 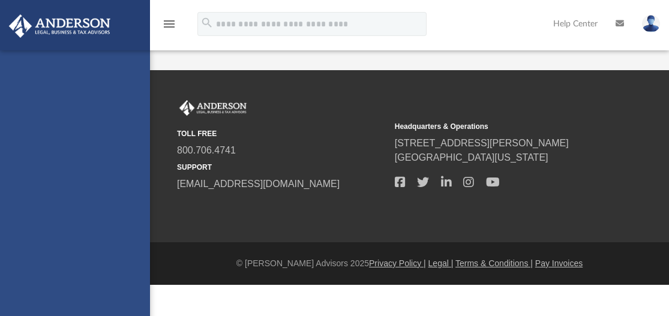 What do you see at coordinates (499, 127) in the screenshot?
I see `small: Headquarters & Operations` at bounding box center [499, 127].